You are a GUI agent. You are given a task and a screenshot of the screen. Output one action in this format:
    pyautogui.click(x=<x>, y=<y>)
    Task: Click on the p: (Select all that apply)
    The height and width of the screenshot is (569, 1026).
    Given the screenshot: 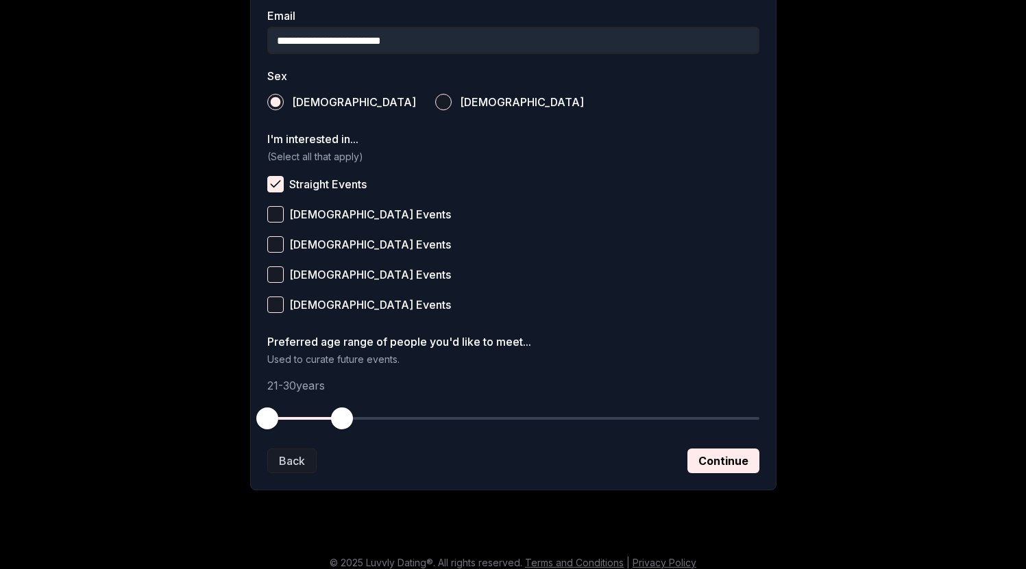 What is the action you would take?
    pyautogui.click(x=513, y=157)
    